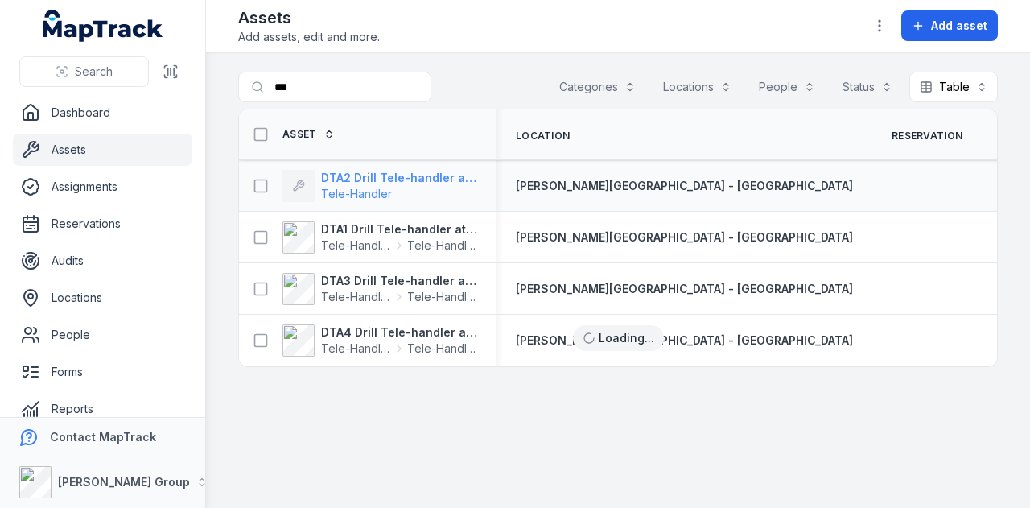 The width and height of the screenshot is (1030, 508). I want to click on a: DTA4 Drill Tele-handler attachmentTele-HandlerTele-Handler Attachments, so click(380, 340).